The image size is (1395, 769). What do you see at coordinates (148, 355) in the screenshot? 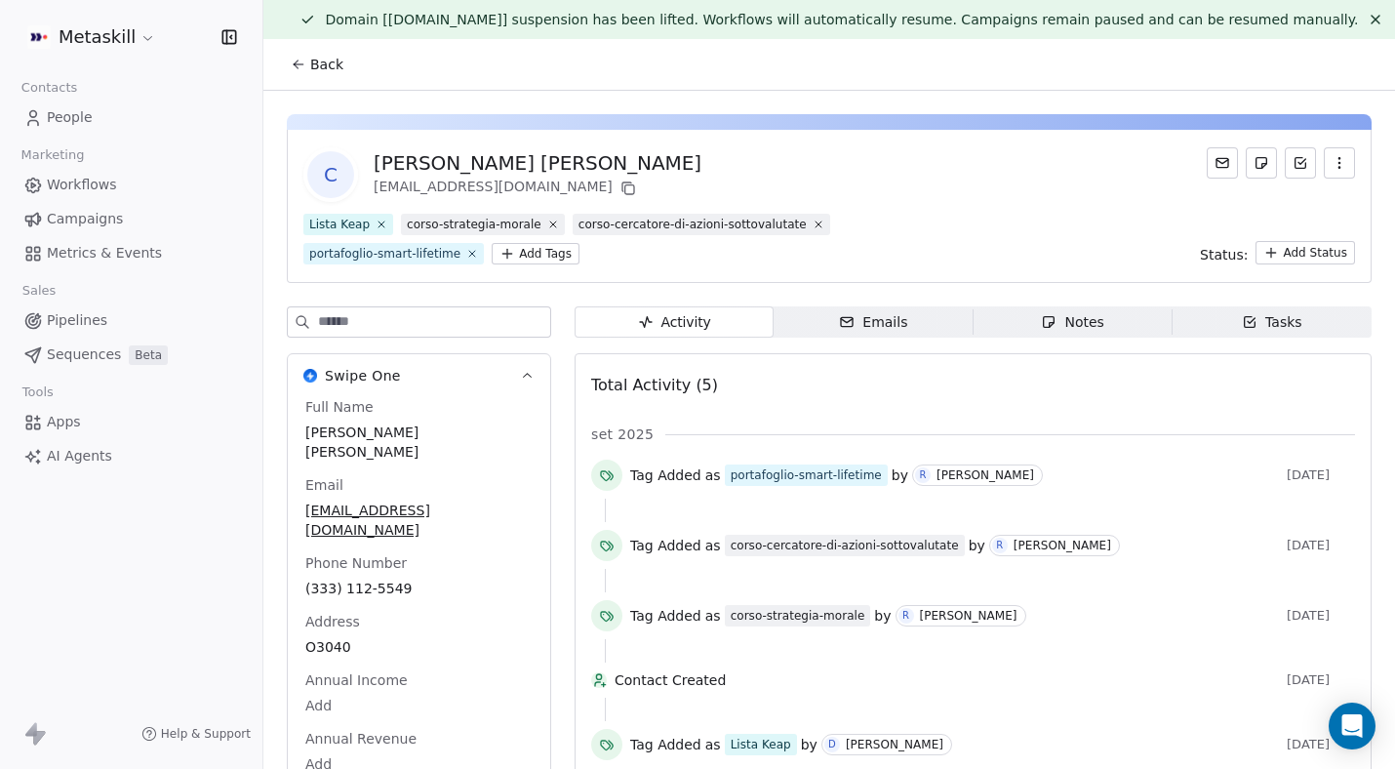
I see `span: Beta` at bounding box center [148, 355].